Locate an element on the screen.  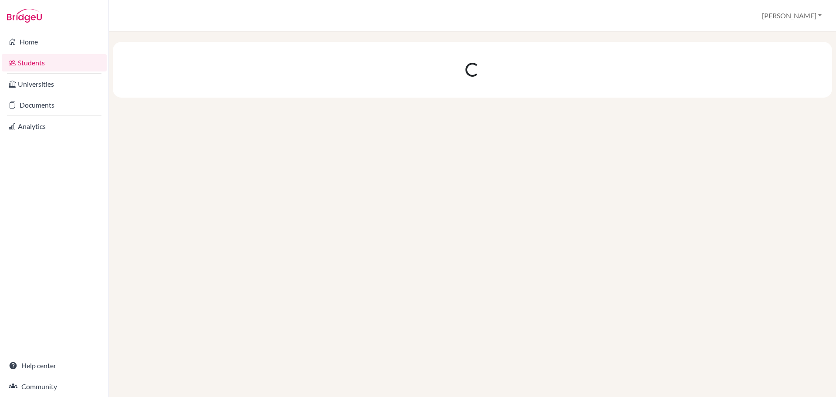
img: Bridge-U is located at coordinates (24, 16).